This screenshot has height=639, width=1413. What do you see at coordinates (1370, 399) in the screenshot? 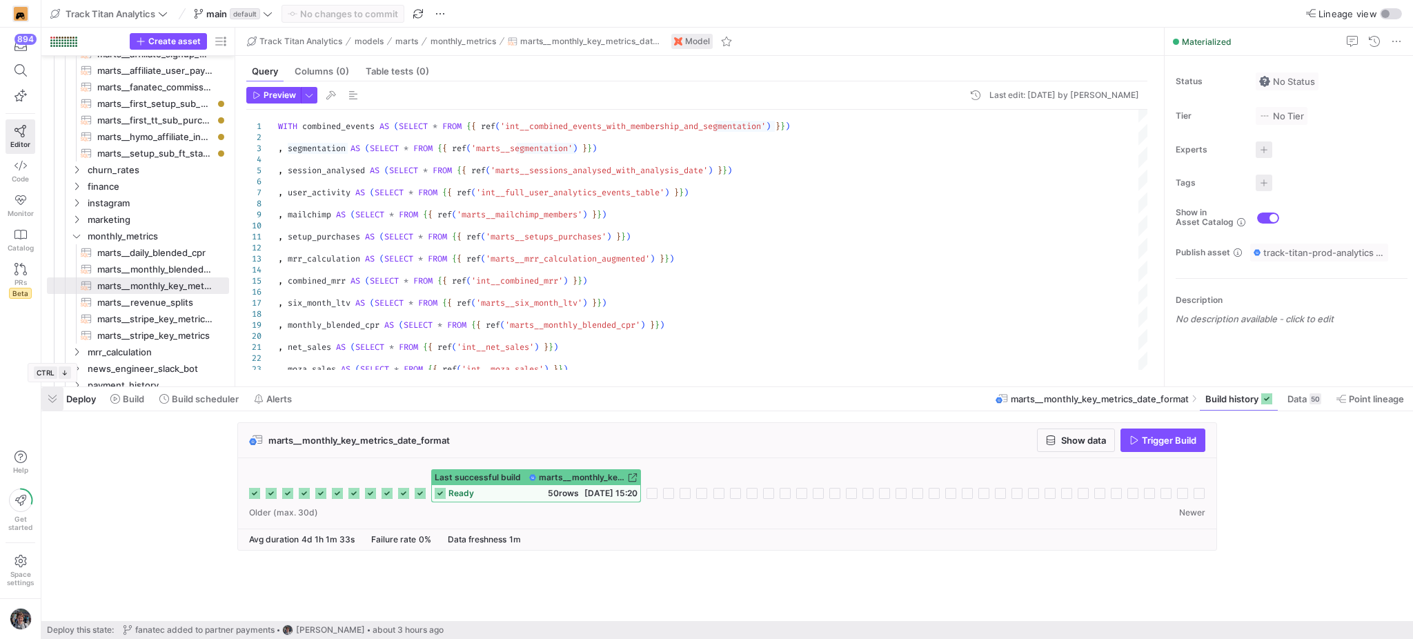
I see `button: Point lineage` at bounding box center [1370, 399].